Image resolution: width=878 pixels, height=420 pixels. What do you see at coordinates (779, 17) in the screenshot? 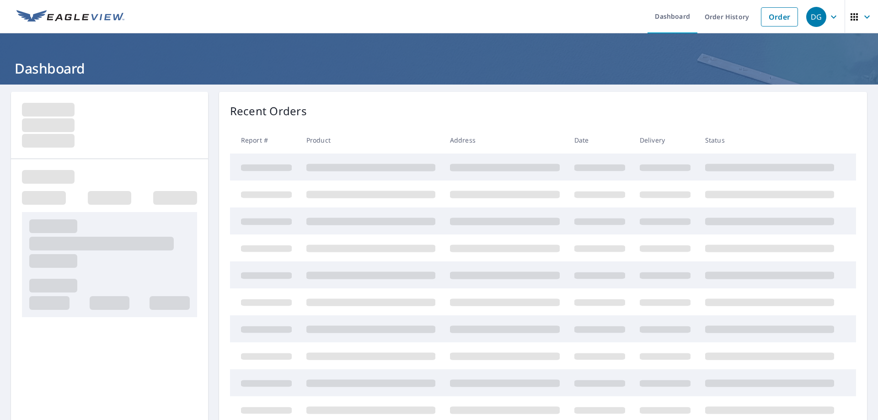
I see `a: Order` at bounding box center [779, 17].